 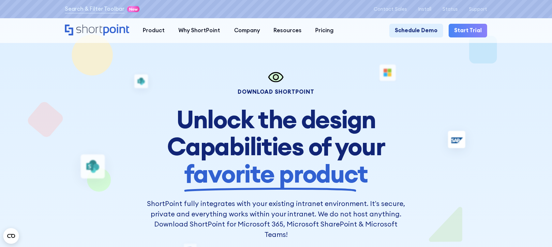 What do you see at coordinates (199, 30) in the screenshot?
I see `div: Why ShortPoint` at bounding box center [199, 30].